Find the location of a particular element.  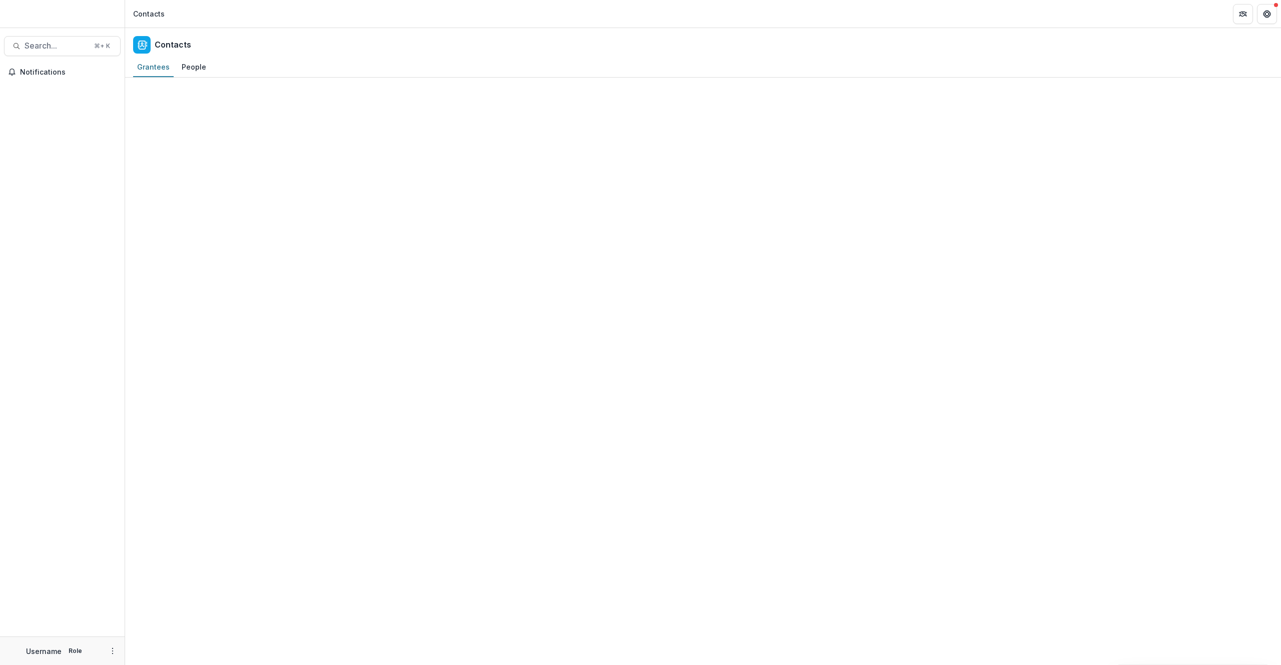

button: Search... is located at coordinates (62, 46).